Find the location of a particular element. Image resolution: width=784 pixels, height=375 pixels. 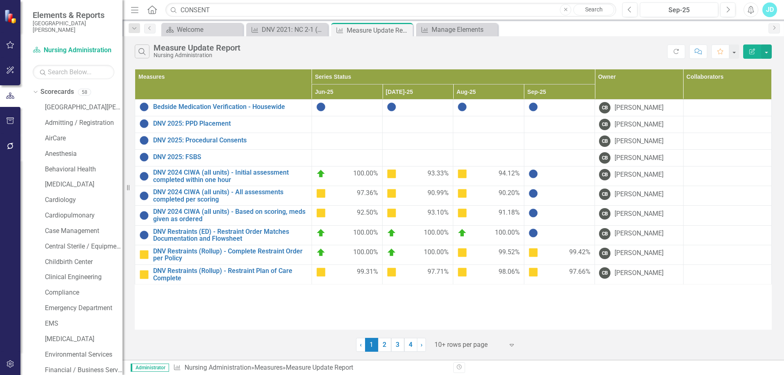

a: Cardiology is located at coordinates (84, 200).